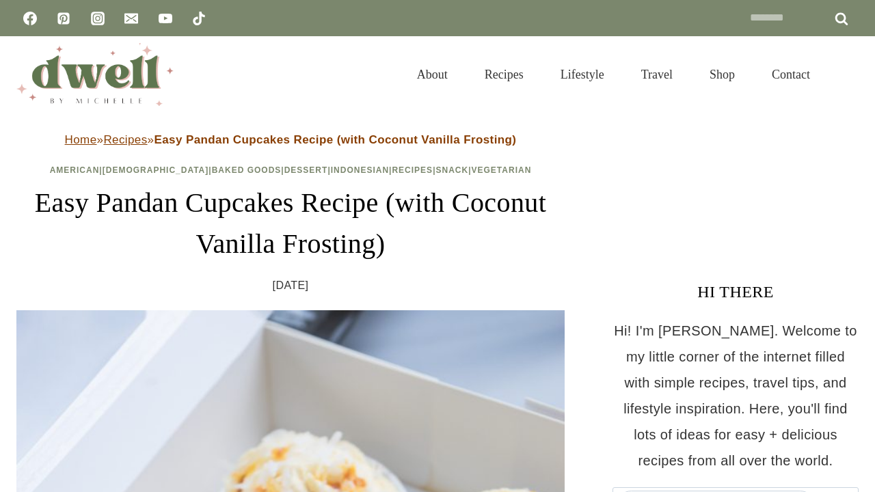 Image resolution: width=875 pixels, height=492 pixels. Describe the element at coordinates (360, 170) in the screenshot. I see `a: Indonesian` at that location.